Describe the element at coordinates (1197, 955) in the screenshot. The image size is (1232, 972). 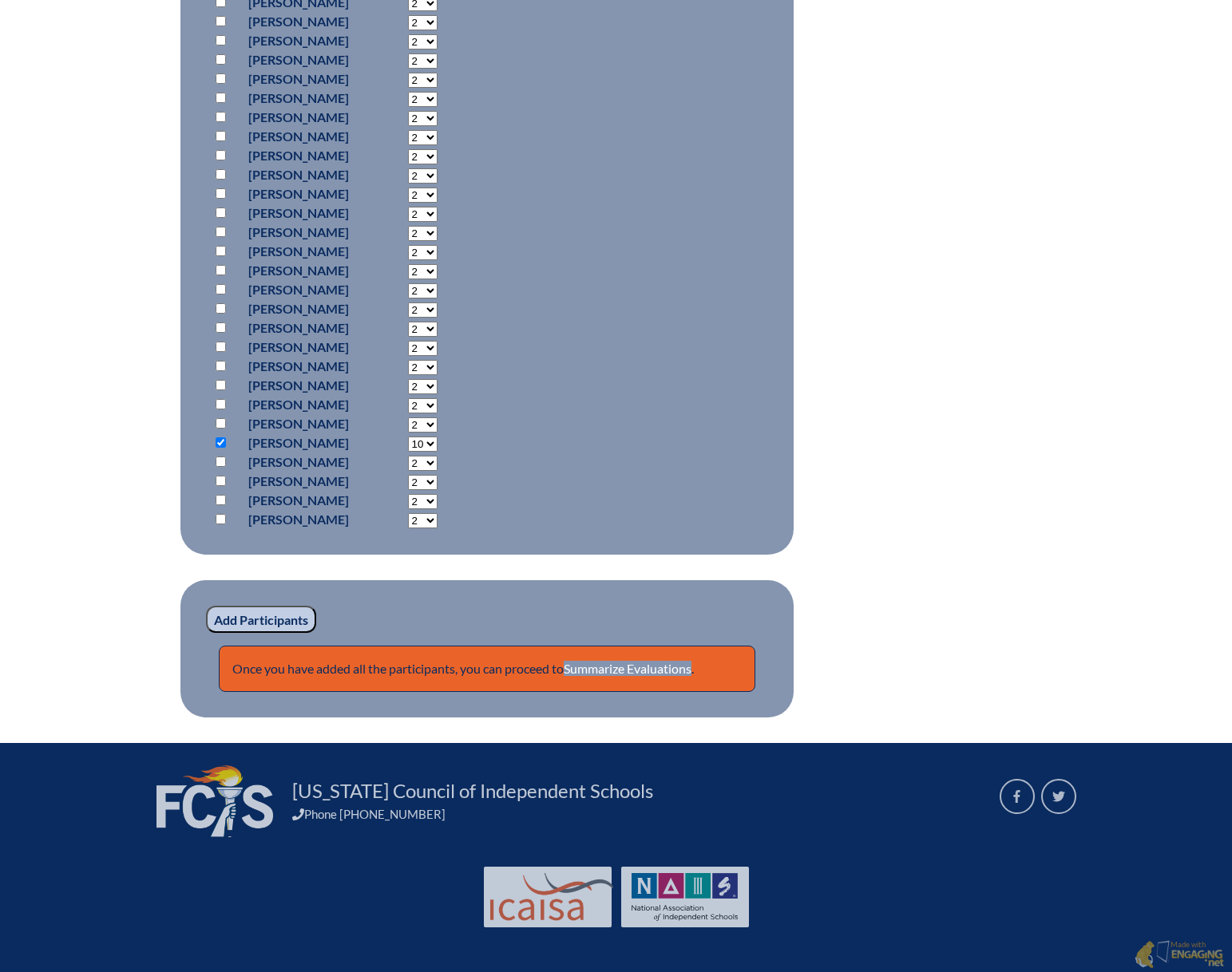
I see `p: Made with` at that location.